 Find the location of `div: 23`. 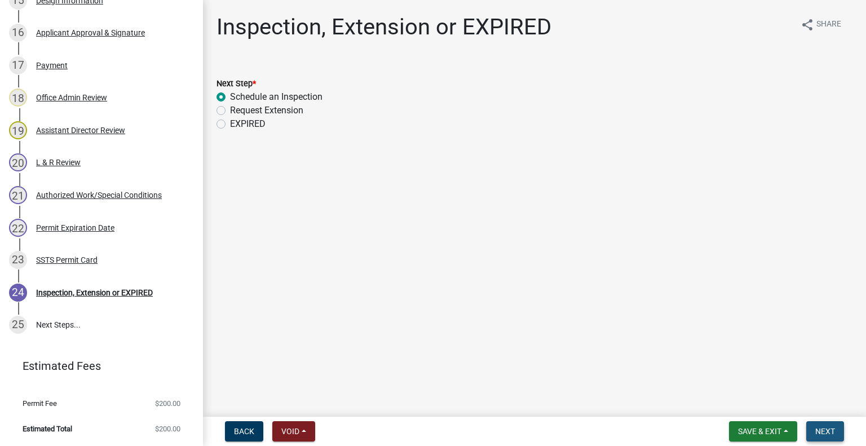

div: 23 is located at coordinates (18, 260).